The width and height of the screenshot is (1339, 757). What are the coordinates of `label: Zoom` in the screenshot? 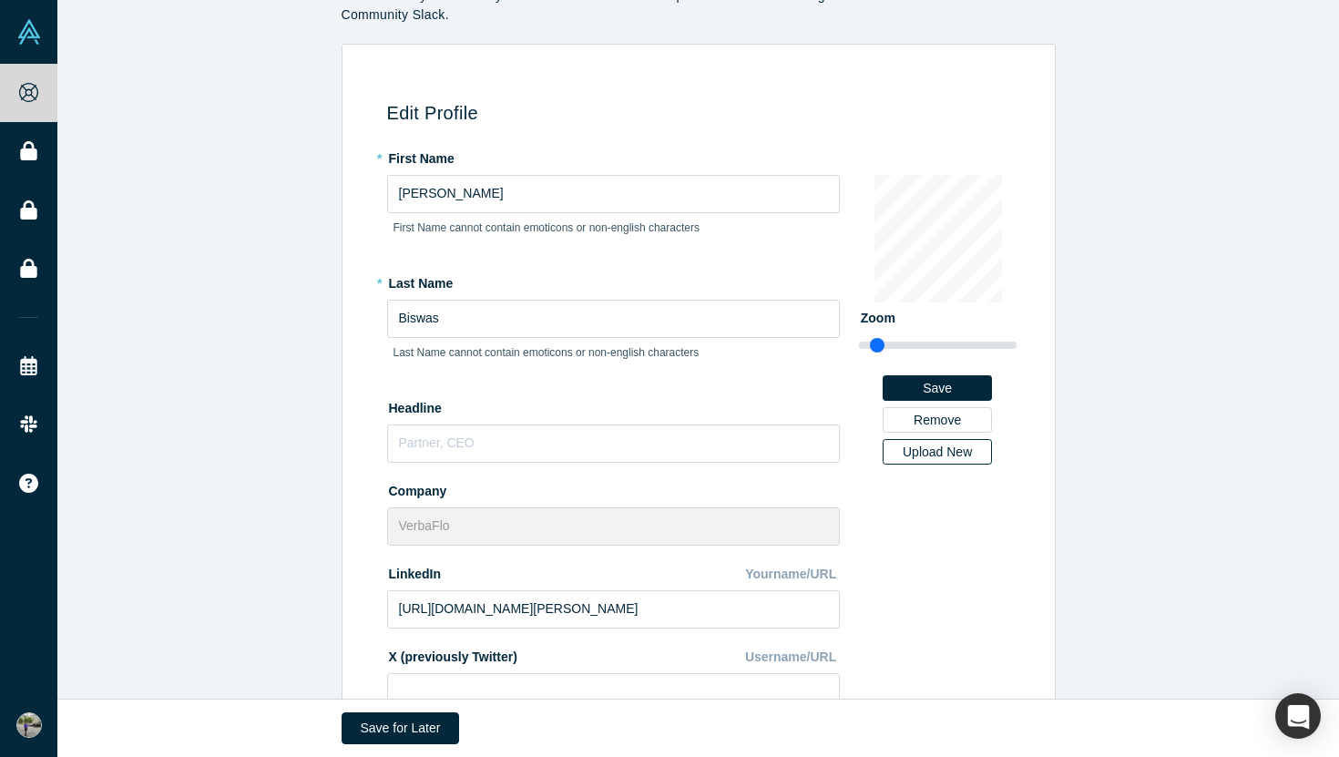 It's located at (938, 315).